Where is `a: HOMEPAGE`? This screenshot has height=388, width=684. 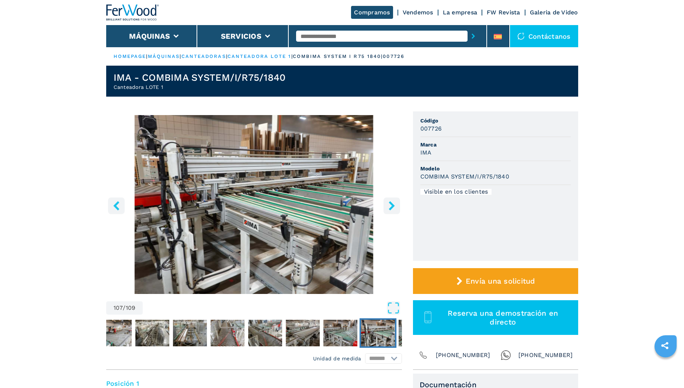 a: HOMEPAGE is located at coordinates (130, 56).